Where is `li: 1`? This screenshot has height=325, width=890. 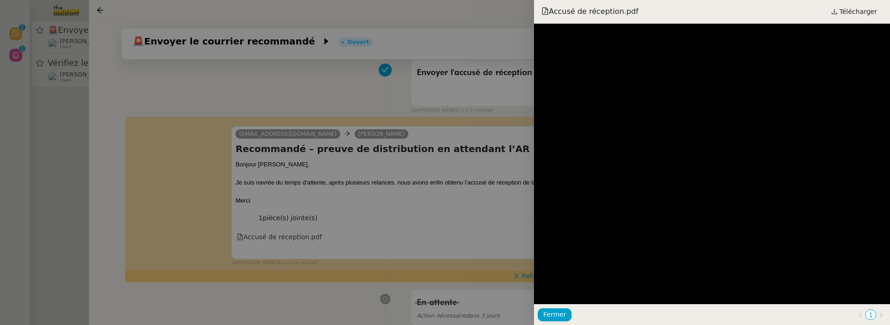 li: 1 is located at coordinates (871, 315).